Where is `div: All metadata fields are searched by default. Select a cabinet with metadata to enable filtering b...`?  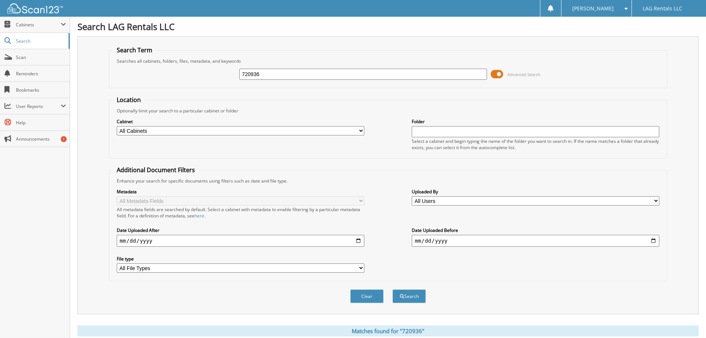
div: All metadata fields are searched by default. Select a cabinet with metadata to enable filtering b... is located at coordinates (241, 212).